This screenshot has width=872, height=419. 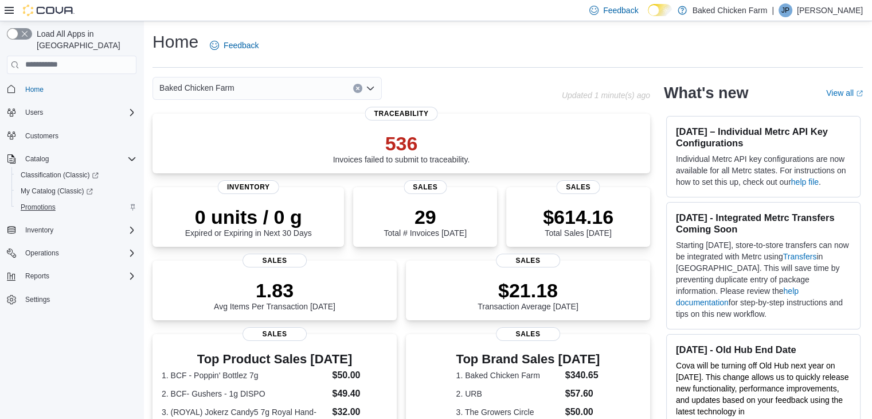 I want to click on p: Updated 1 minute(s) ago, so click(x=606, y=95).